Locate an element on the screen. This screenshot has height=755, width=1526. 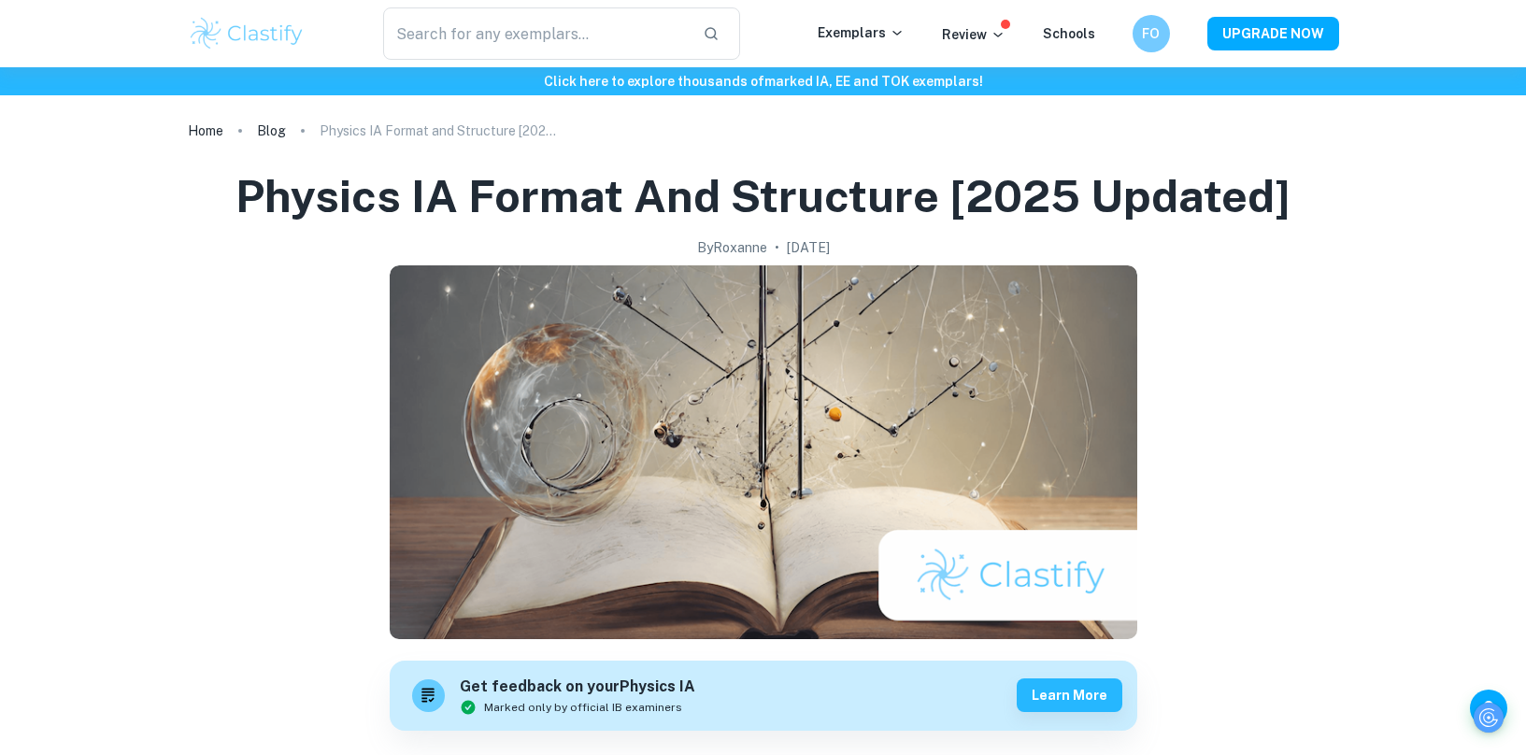
button: FO is located at coordinates (1151, 34).